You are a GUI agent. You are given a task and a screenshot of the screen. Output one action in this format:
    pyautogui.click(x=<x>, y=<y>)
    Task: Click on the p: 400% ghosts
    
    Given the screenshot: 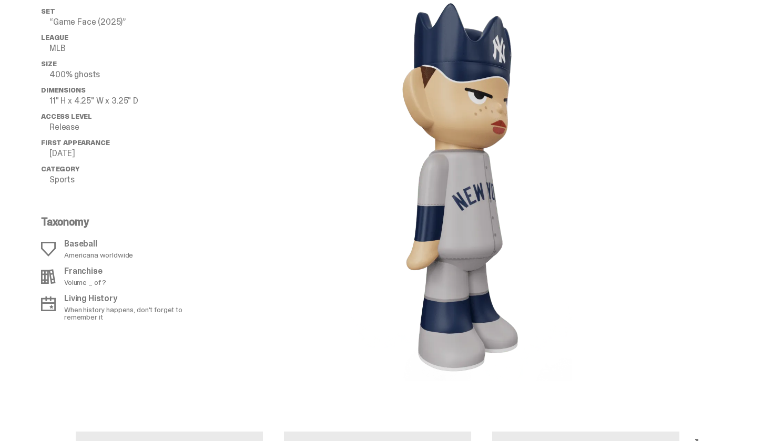 What is the action you would take?
    pyautogui.click(x=129, y=75)
    